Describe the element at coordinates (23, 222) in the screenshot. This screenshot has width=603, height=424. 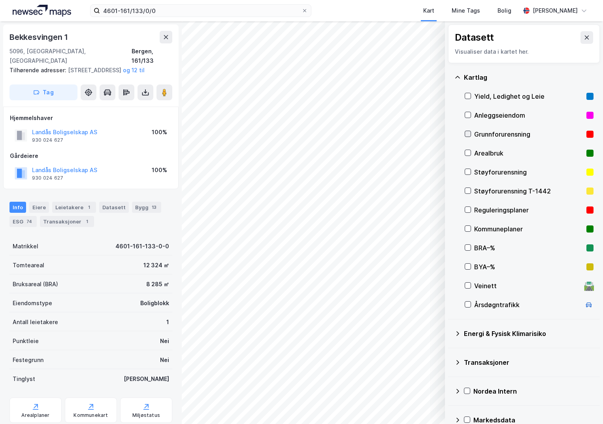
I see `div: ESG` at that location.